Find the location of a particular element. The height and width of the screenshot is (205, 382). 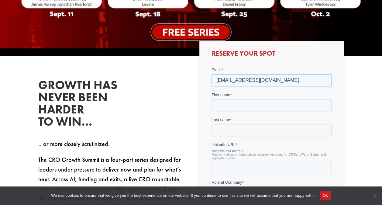

span: We use cookies to ensure that we give you the best experience on our website. If you continue to ... is located at coordinates (183, 195).